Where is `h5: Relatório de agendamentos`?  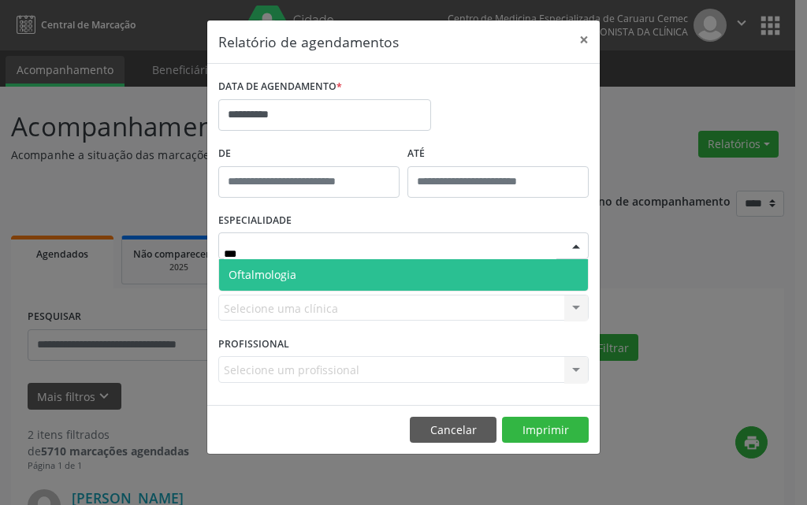
h5: Relatório de agendamentos is located at coordinates (308, 42).